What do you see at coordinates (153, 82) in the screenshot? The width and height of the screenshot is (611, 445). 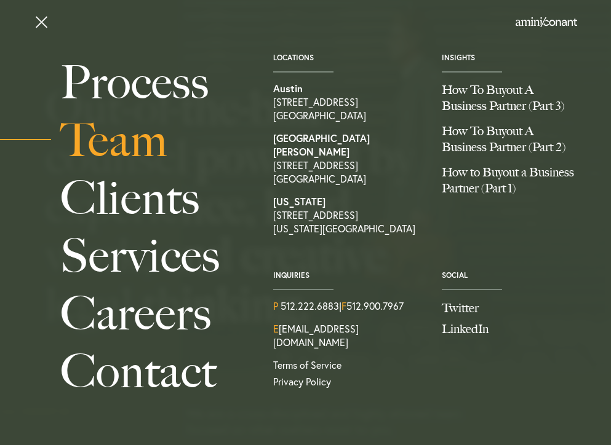 I see `a: Process` at bounding box center [153, 82].